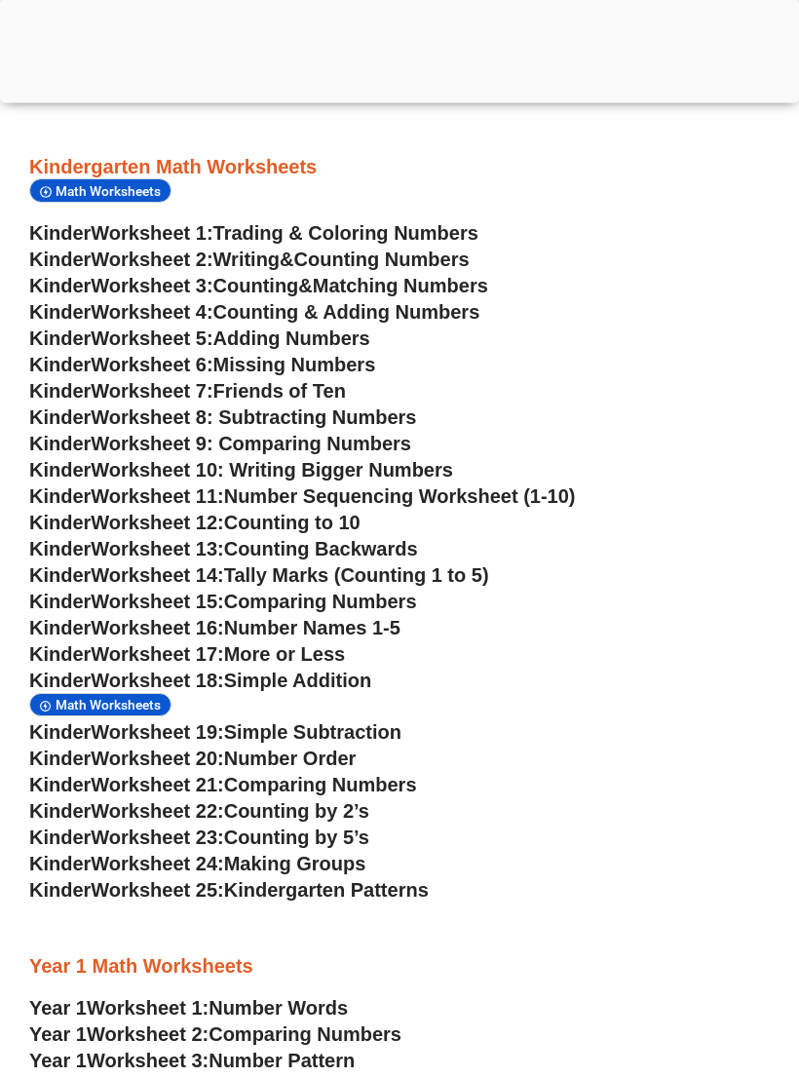  What do you see at coordinates (151, 313) in the screenshot?
I see `span: Worksheet 4:` at bounding box center [151, 313].